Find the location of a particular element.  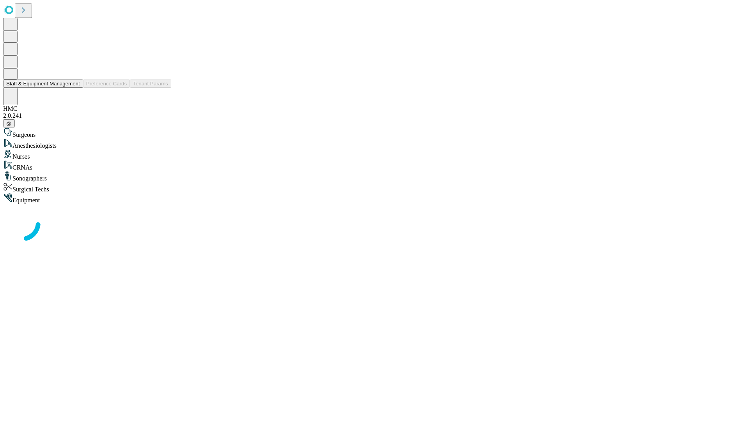

div: Nurses is located at coordinates (374, 155).